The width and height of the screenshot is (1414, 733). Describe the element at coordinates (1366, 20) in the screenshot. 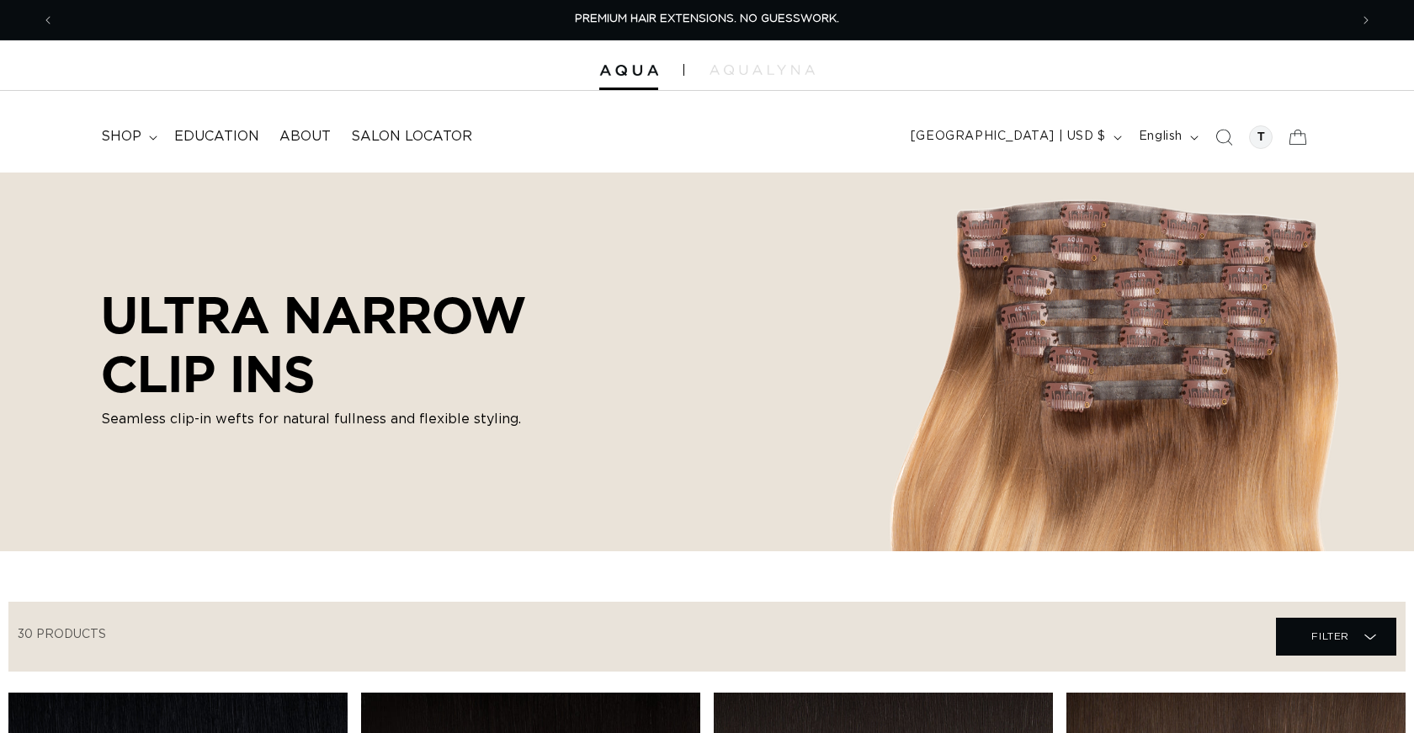

I see `button: Next announcement` at that location.